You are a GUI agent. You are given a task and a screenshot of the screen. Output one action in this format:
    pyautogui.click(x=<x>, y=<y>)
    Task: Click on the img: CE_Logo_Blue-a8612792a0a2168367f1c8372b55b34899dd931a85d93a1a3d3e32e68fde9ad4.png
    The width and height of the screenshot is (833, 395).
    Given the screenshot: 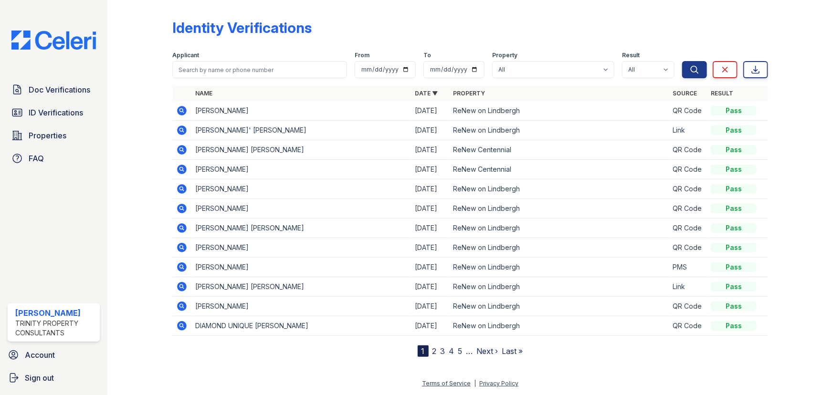 What is the action you would take?
    pyautogui.click(x=53, y=40)
    